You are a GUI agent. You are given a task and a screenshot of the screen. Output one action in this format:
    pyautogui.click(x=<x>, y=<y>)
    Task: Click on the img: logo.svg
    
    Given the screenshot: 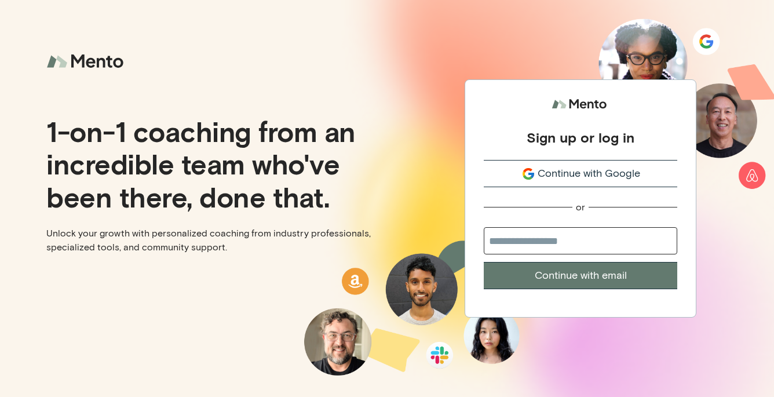 What is the action you would take?
    pyautogui.click(x=581, y=104)
    